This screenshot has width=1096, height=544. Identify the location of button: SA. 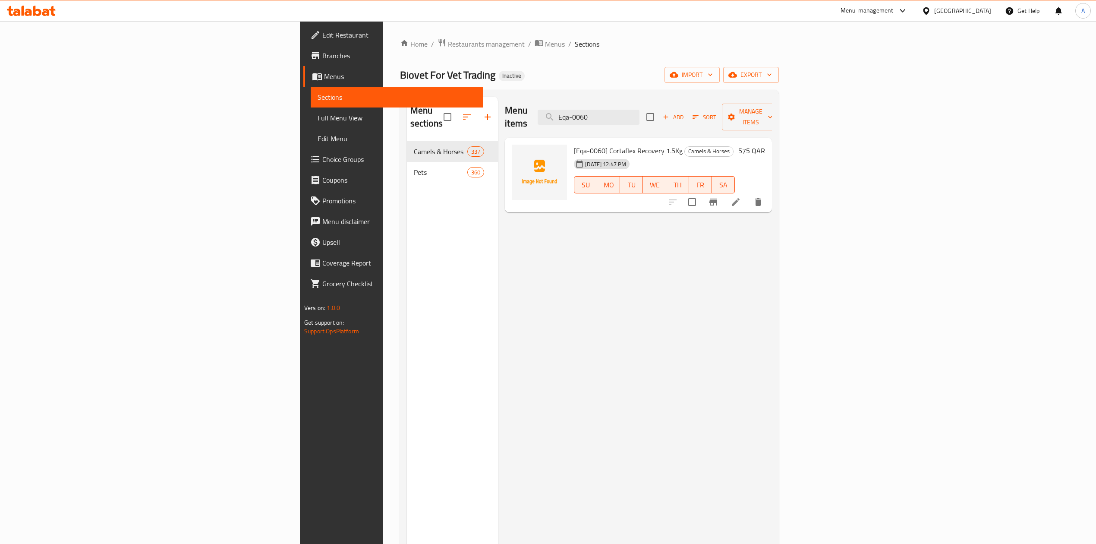
(723, 185).